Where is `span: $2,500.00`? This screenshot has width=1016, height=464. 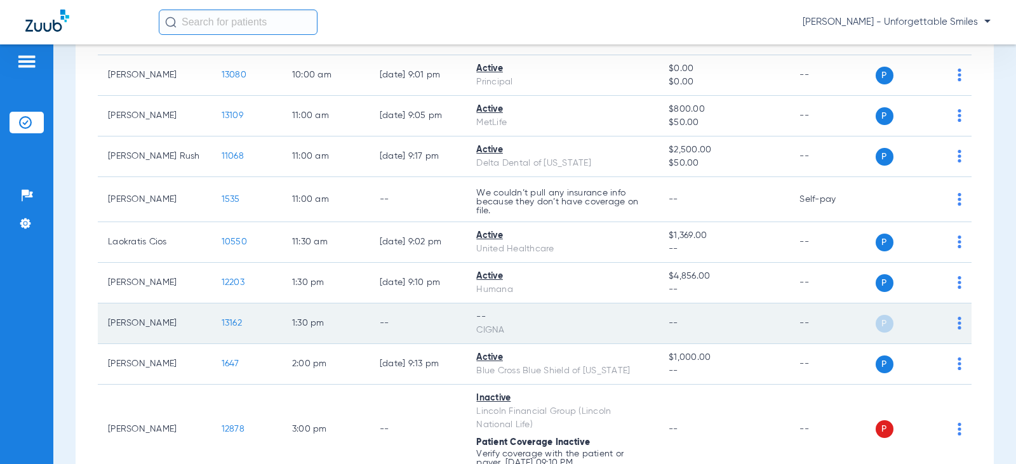 span: $2,500.00 is located at coordinates (724, 150).